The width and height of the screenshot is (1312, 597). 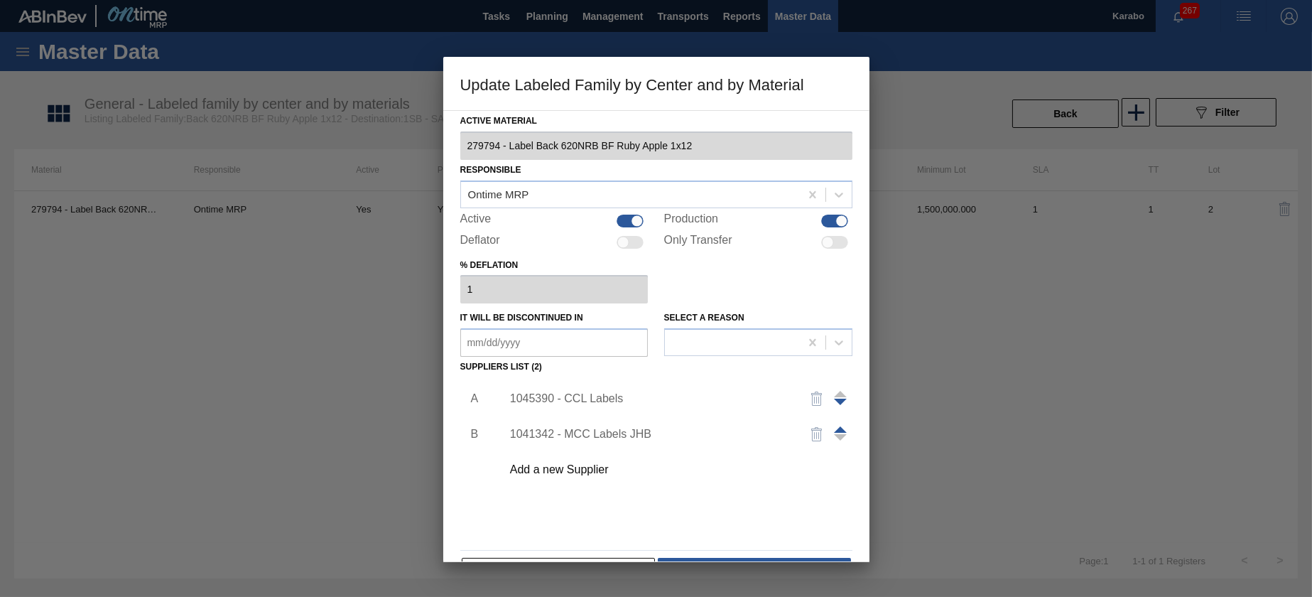 I want to click on label: Deflator, so click(x=480, y=242).